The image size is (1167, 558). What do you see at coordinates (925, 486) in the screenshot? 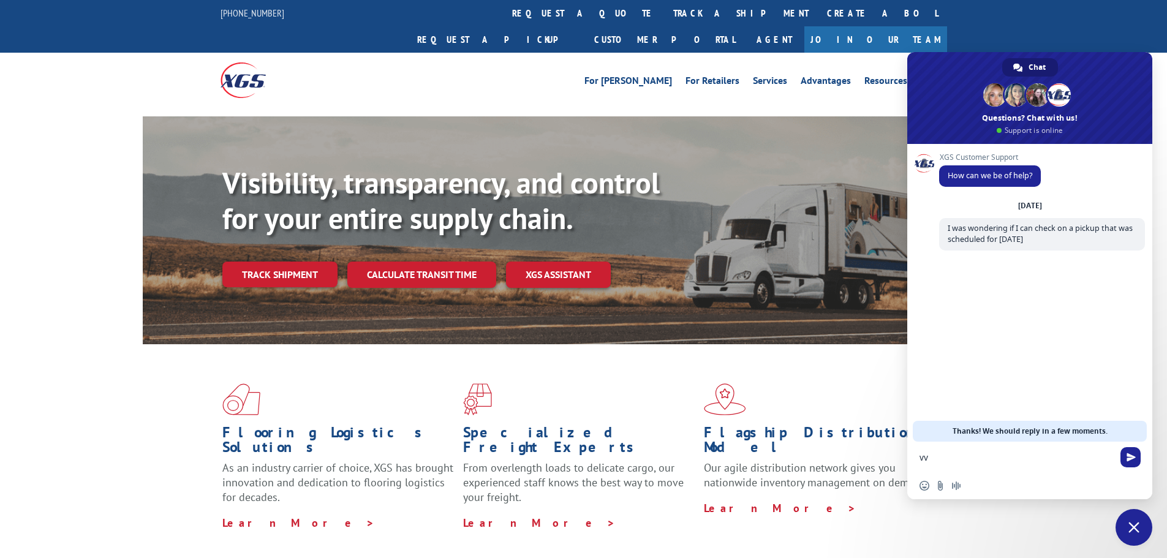
I see `span: Insert an emoji` at bounding box center [925, 486].